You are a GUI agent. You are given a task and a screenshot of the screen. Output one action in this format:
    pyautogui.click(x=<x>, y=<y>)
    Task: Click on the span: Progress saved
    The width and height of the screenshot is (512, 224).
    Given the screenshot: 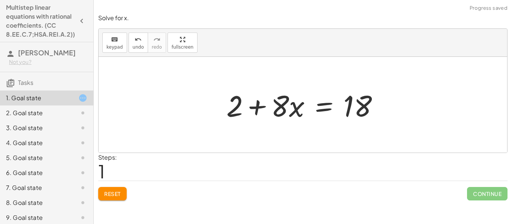 What is the action you would take?
    pyautogui.click(x=488, y=8)
    